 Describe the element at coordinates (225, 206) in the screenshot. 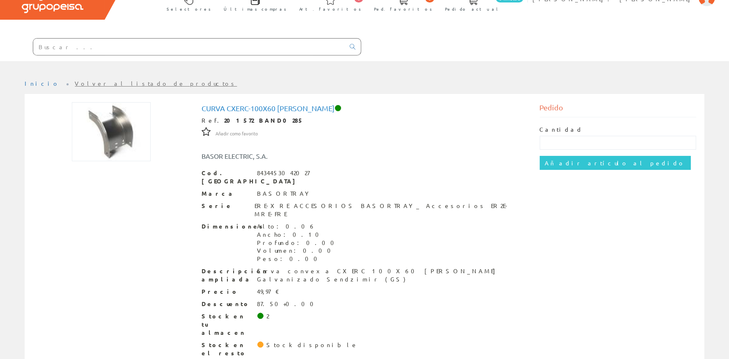

I see `span: Serie` at that location.